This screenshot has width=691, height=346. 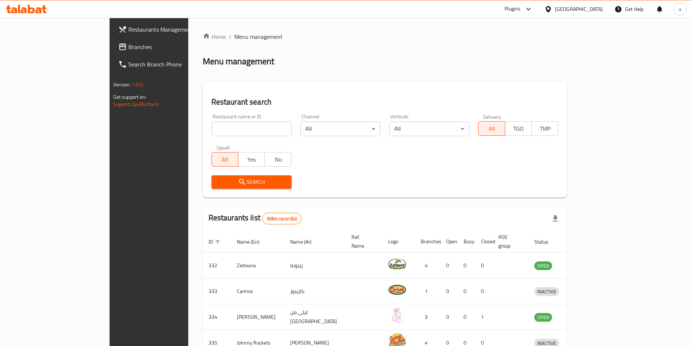 I want to click on a: Branches, so click(x=169, y=47).